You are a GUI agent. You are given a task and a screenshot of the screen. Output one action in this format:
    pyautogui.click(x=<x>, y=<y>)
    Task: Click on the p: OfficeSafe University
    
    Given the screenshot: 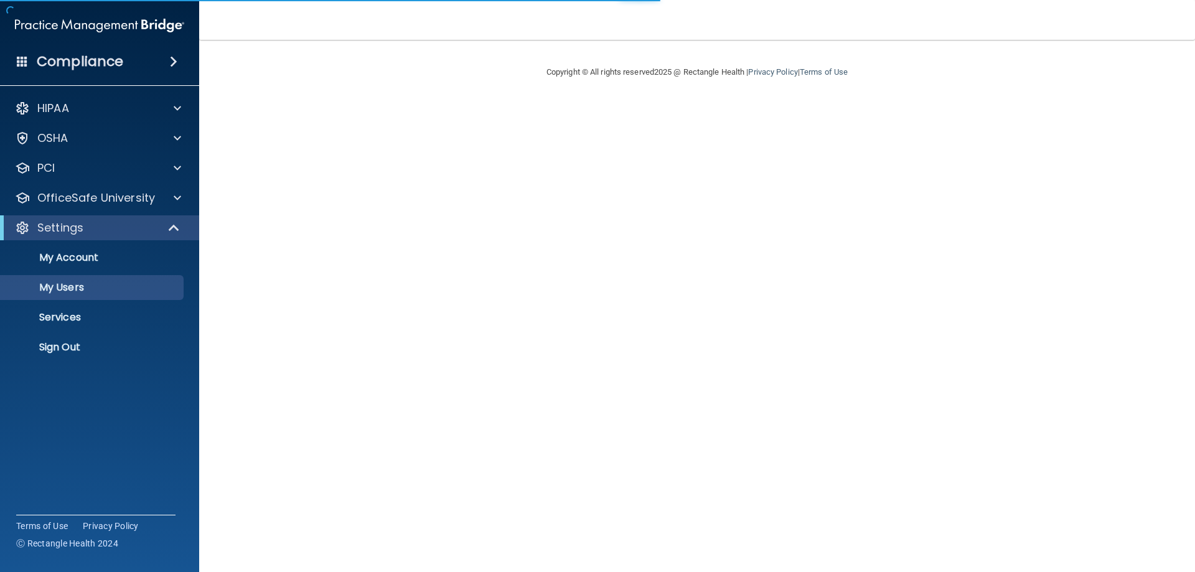 What is the action you would take?
    pyautogui.click(x=96, y=198)
    